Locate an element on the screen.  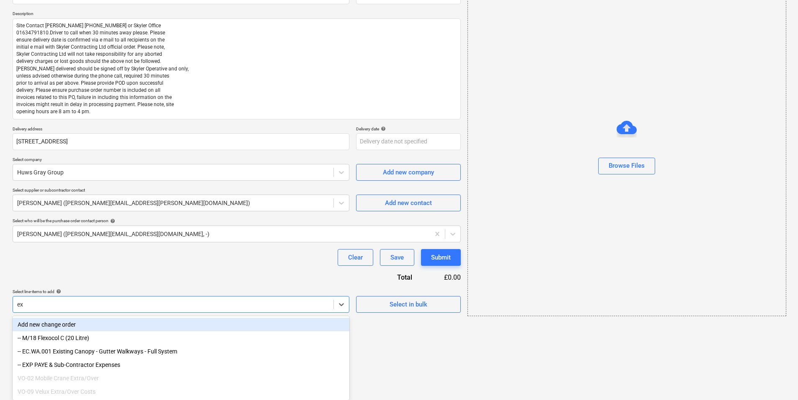
button: Save is located at coordinates (397, 257).